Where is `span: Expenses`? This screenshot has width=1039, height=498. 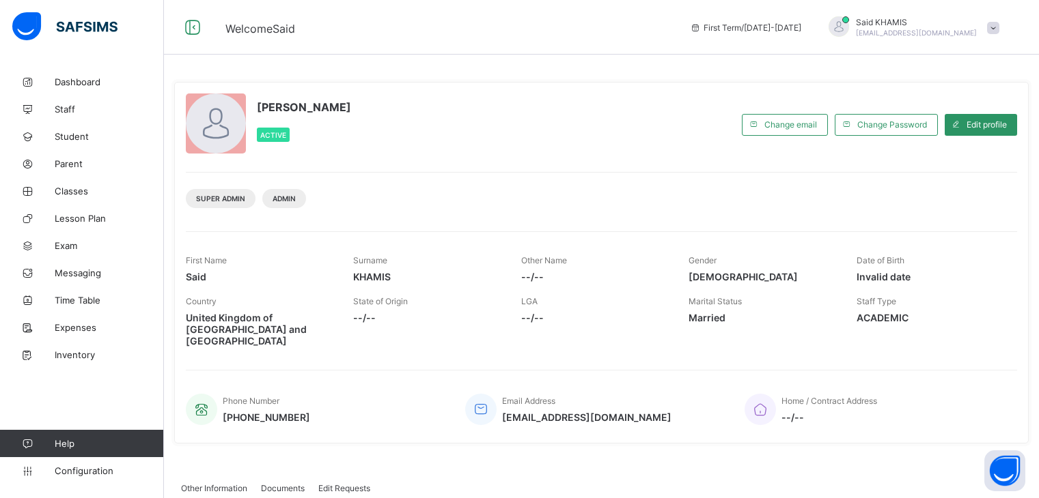 span: Expenses is located at coordinates (109, 328).